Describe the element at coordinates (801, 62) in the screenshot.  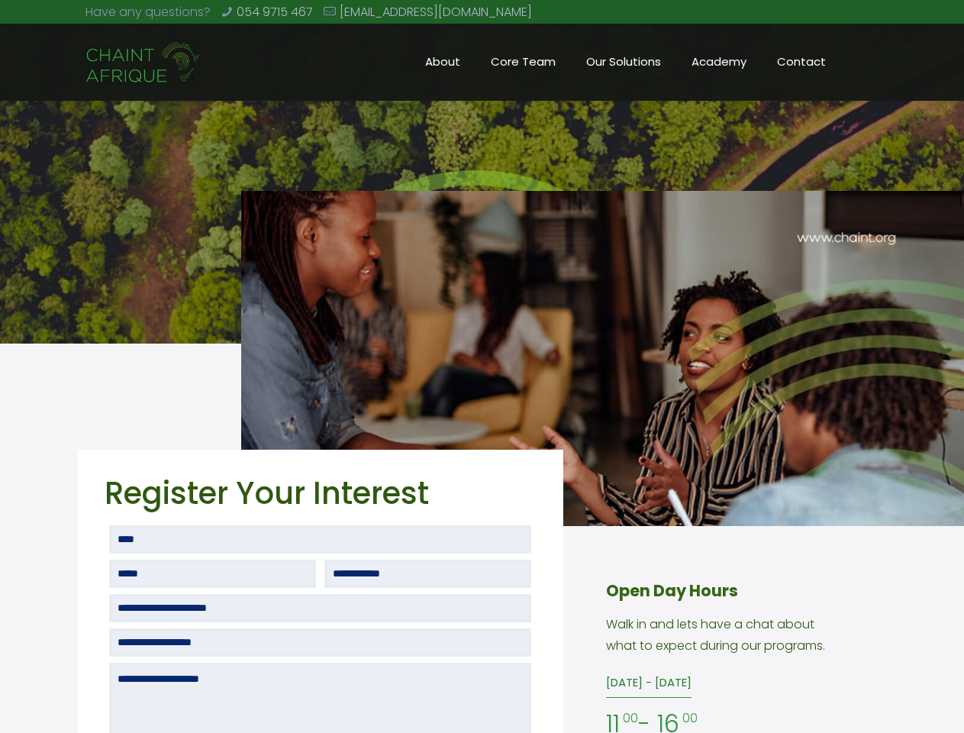
I see `span: Contact` at that location.